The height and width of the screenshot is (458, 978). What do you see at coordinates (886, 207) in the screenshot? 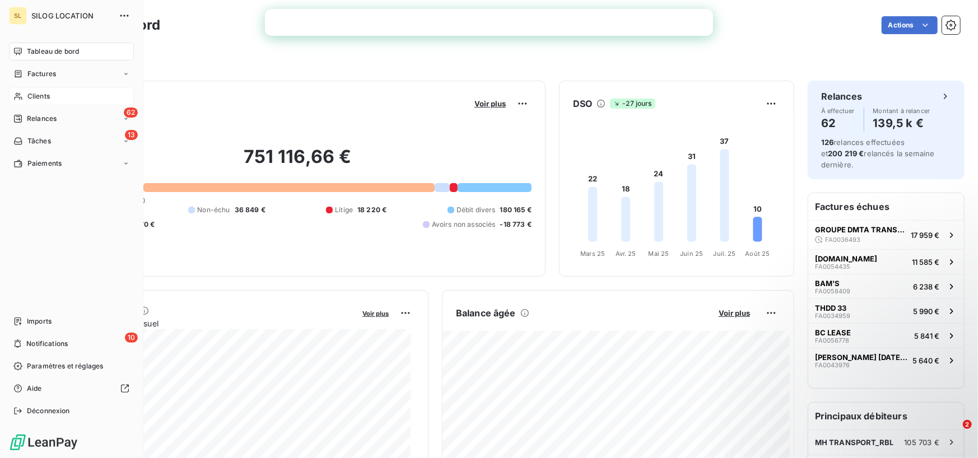
I see `h6: Factures échues` at bounding box center [886, 207].